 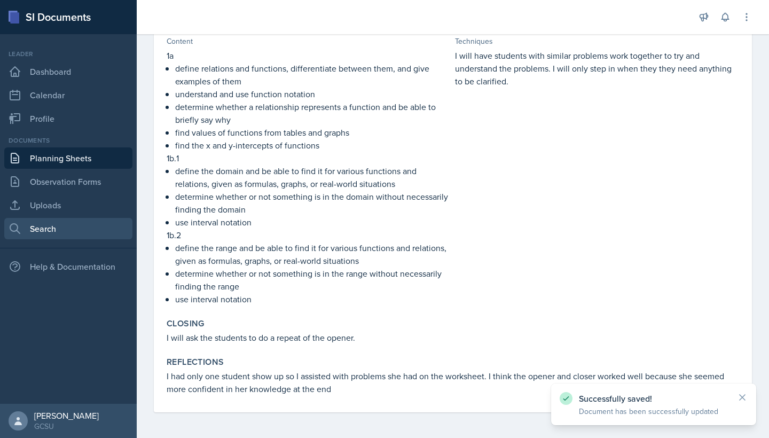 I want to click on div: Documents, so click(x=68, y=140).